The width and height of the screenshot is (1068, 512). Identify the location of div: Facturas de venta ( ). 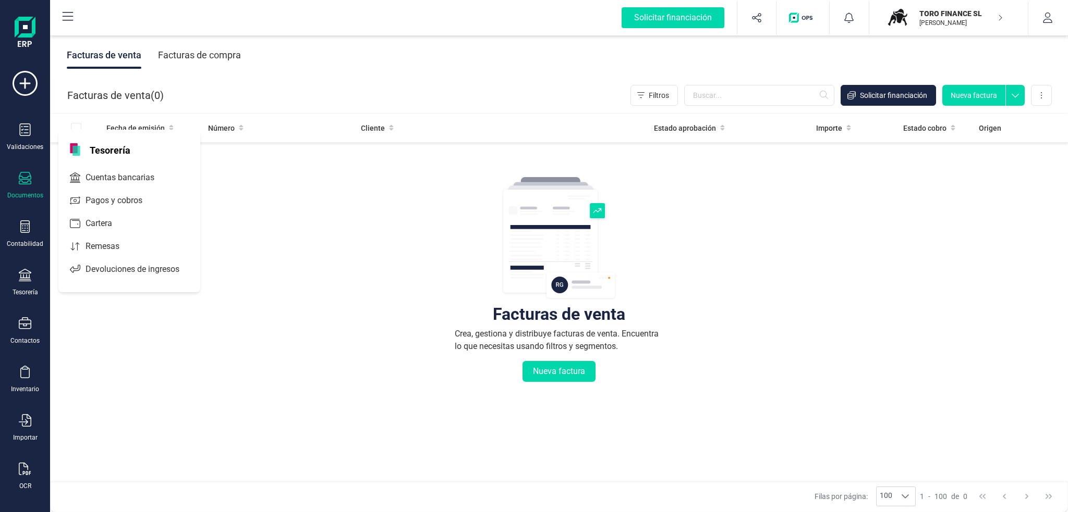
(115, 95).